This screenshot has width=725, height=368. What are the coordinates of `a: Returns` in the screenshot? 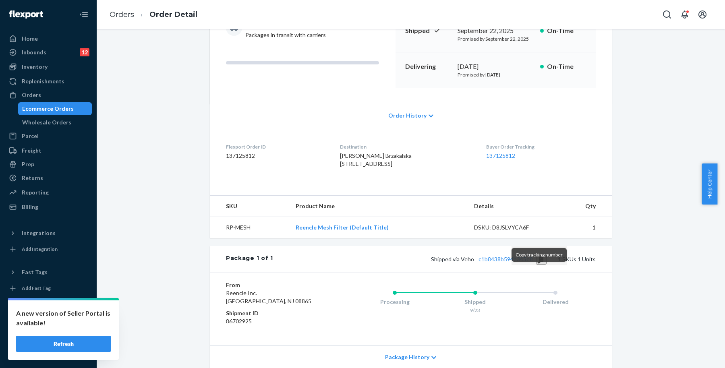 It's located at (48, 178).